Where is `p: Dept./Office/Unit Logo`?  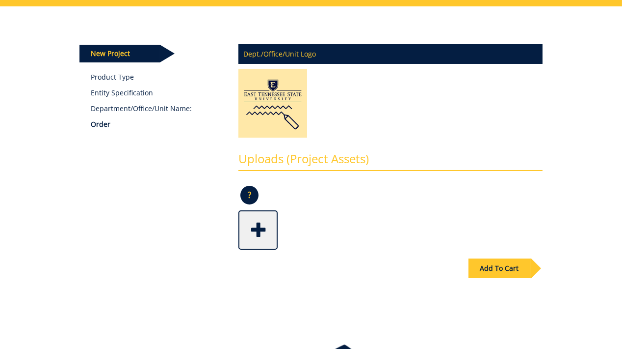 p: Dept./Office/Unit Logo is located at coordinates (391, 54).